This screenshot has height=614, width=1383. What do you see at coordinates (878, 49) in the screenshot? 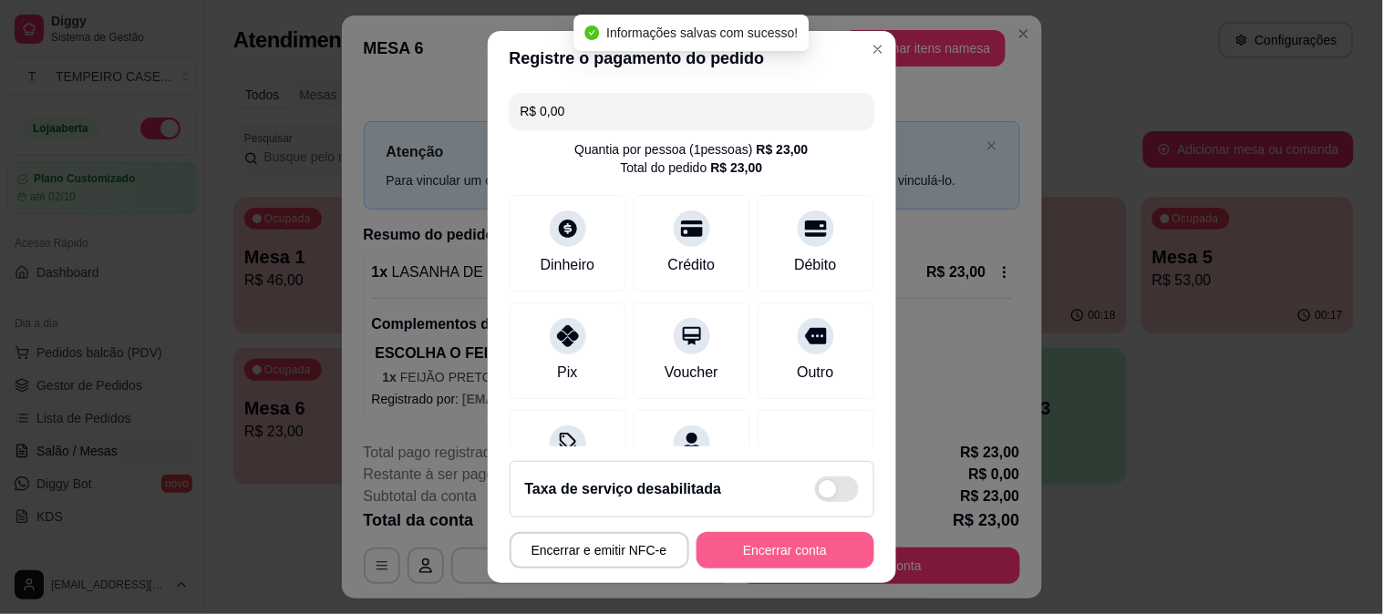
I see `button: Close` at bounding box center [878, 49].